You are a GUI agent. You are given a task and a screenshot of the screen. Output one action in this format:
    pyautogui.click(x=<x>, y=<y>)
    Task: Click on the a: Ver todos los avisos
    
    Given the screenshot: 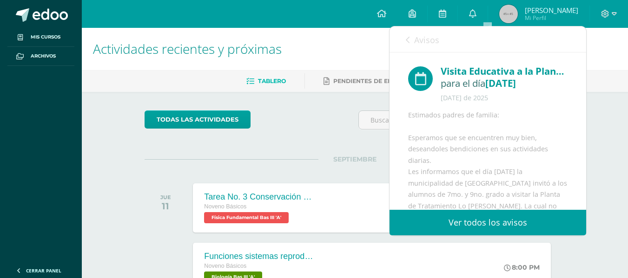 What is the action you would take?
    pyautogui.click(x=487, y=222)
    